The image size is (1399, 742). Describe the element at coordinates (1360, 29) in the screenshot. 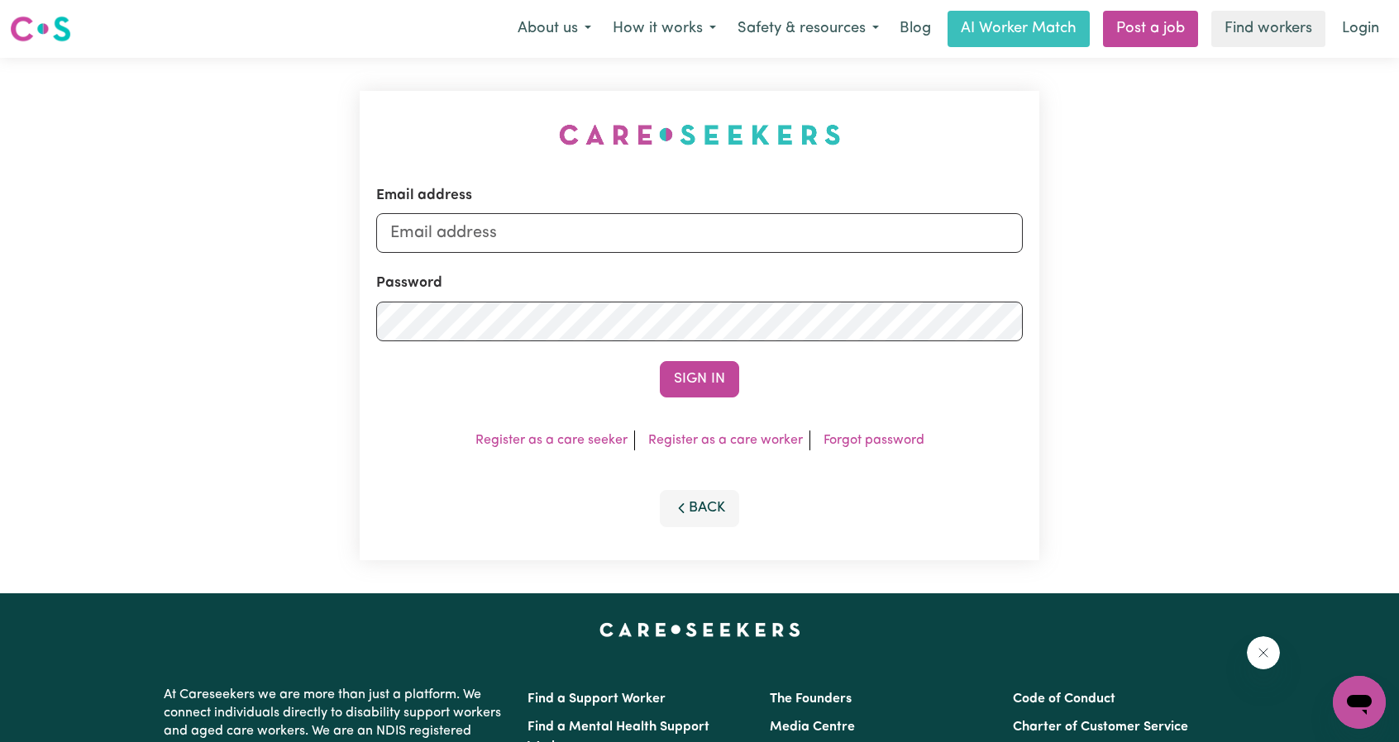

I see `a: Login` at that location.